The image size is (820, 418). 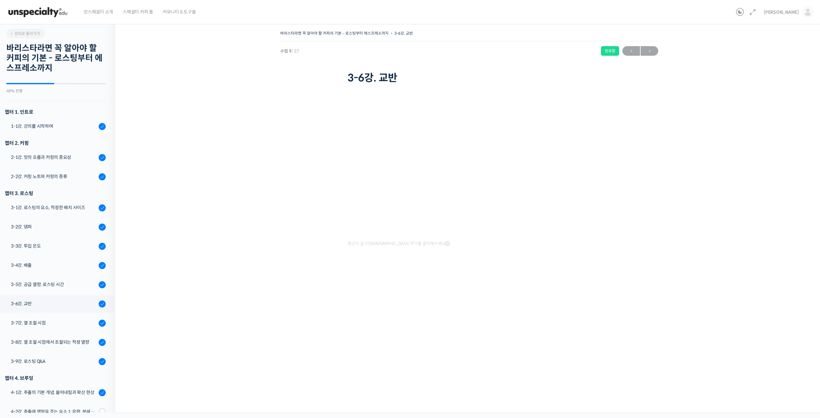 What do you see at coordinates (610, 51) in the screenshot?
I see `div: 완료함` at bounding box center [610, 51].